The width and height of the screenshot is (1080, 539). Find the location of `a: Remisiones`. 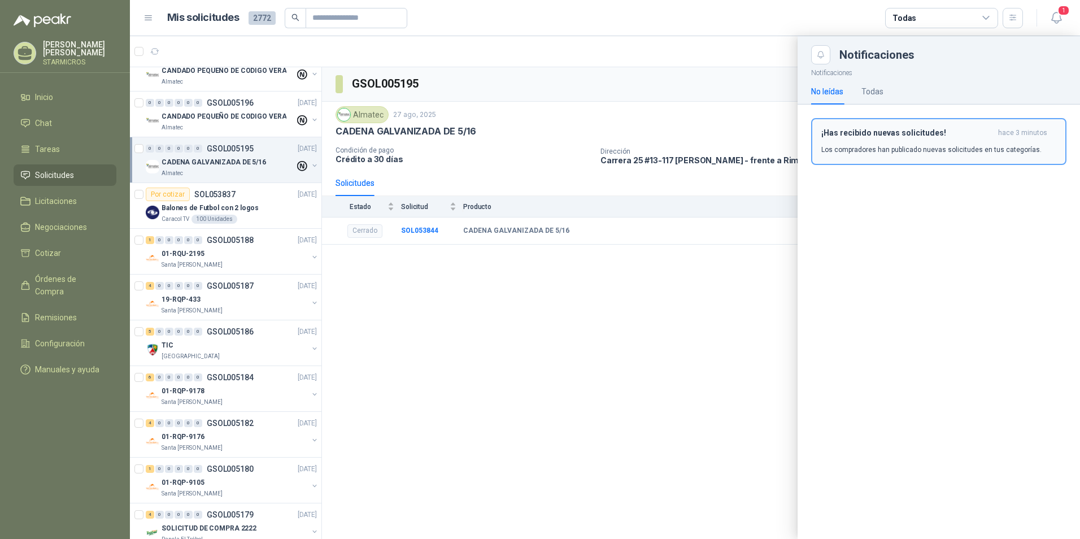

a: Remisiones is located at coordinates (65, 317).